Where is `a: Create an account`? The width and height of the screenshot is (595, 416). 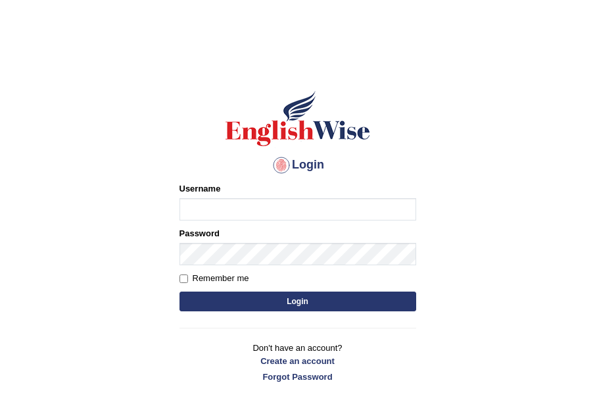 a: Create an account is located at coordinates (298, 360).